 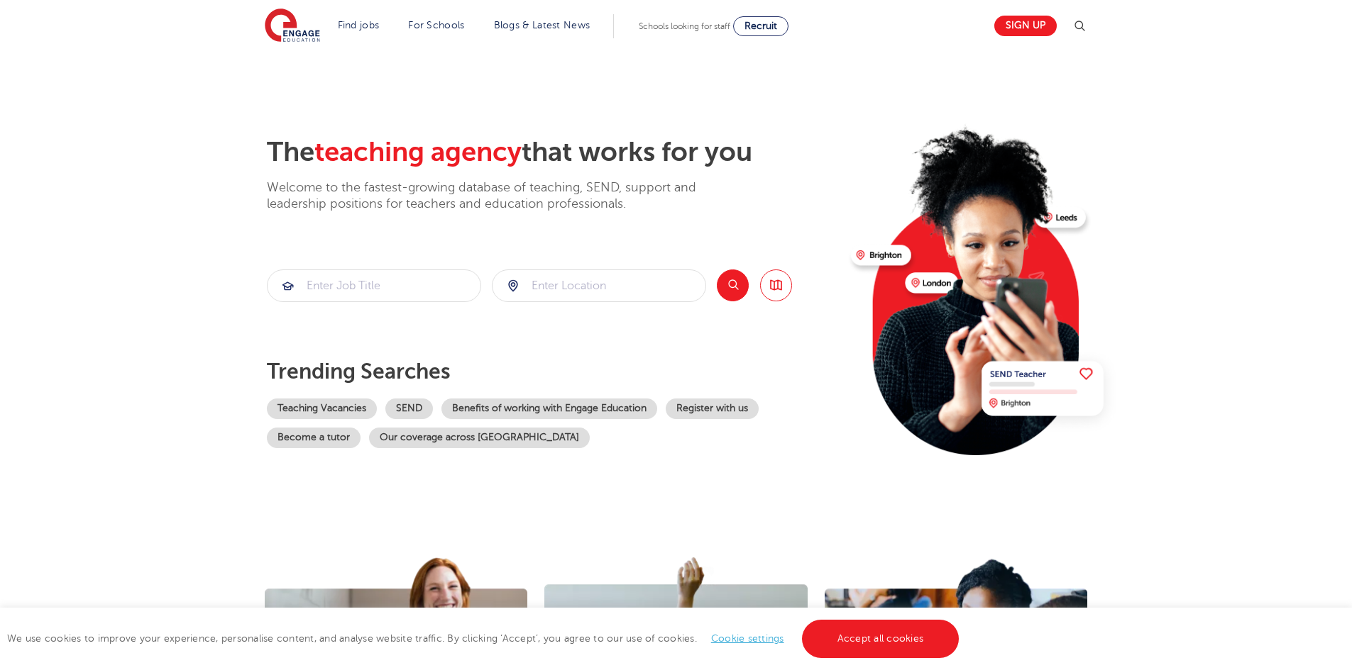 What do you see at coordinates (553, 372) in the screenshot?
I see `p: Trending searches` at bounding box center [553, 372].